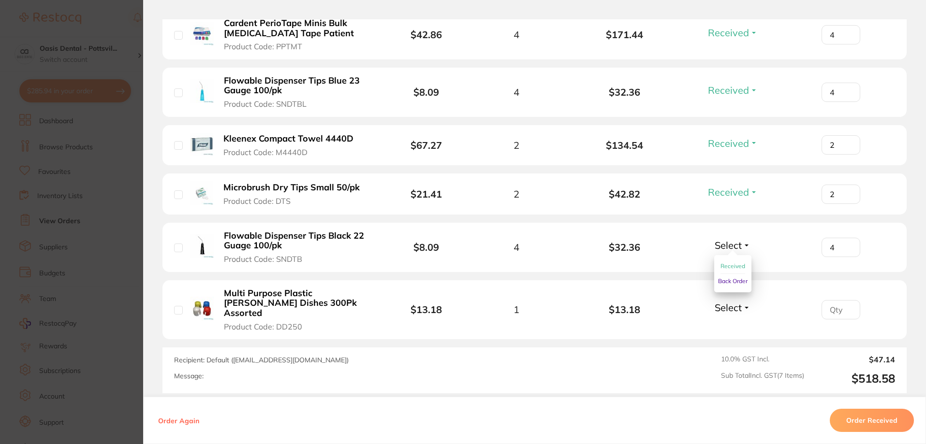  Describe the element at coordinates (298, 86) in the screenshot. I see `b: Flowable Dispenser Tips Blue 23 Gauge 100/pk` at that location.